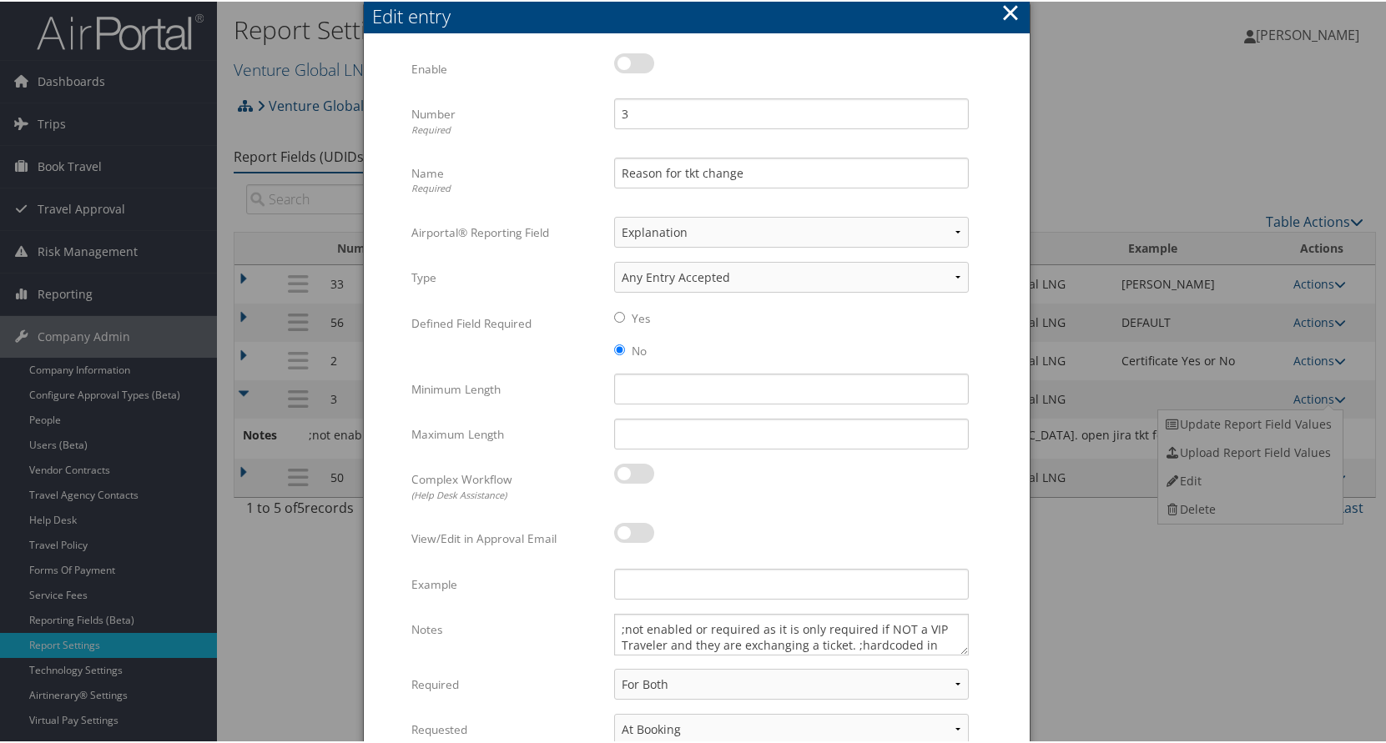 This screenshot has height=743, width=1386. I want to click on label: Notes, so click(506, 628).